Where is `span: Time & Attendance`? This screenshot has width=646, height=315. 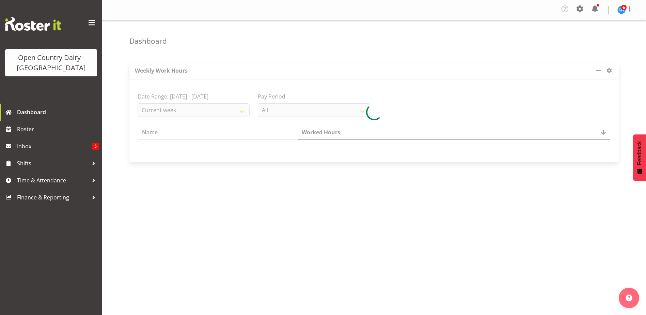 span: Time & Attendance is located at coordinates (53, 180).